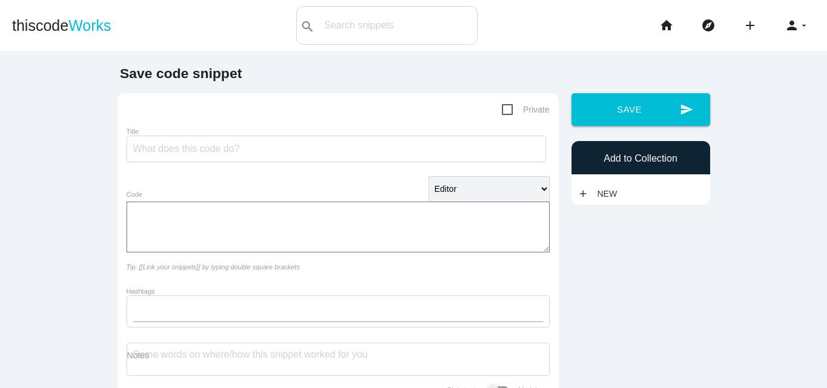 The image size is (827, 388). I want to click on a: addNew, so click(600, 194).